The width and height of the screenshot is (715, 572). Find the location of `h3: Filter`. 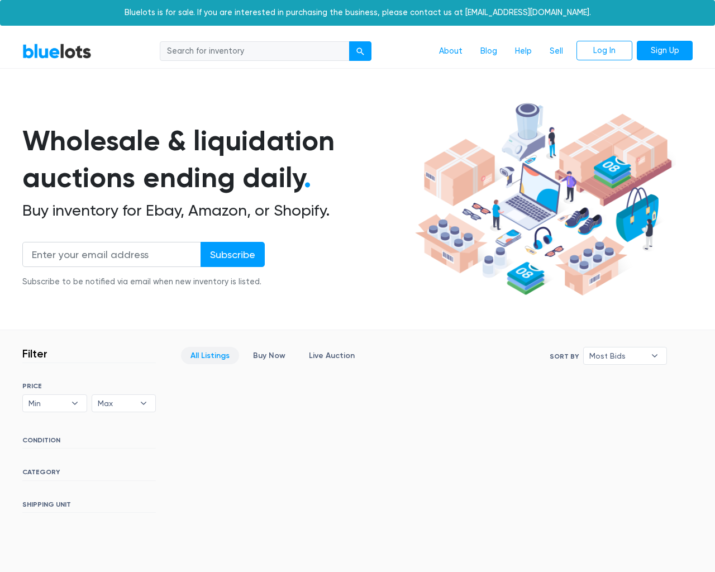

h3: Filter is located at coordinates (35, 354).